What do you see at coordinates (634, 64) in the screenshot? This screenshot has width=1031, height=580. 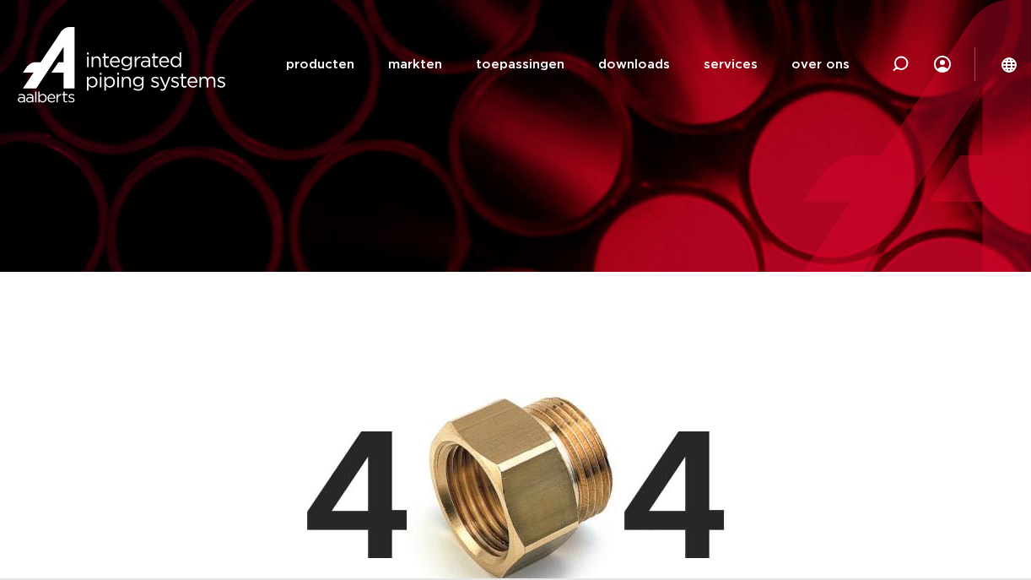 I see `a: downloads` at bounding box center [634, 64].